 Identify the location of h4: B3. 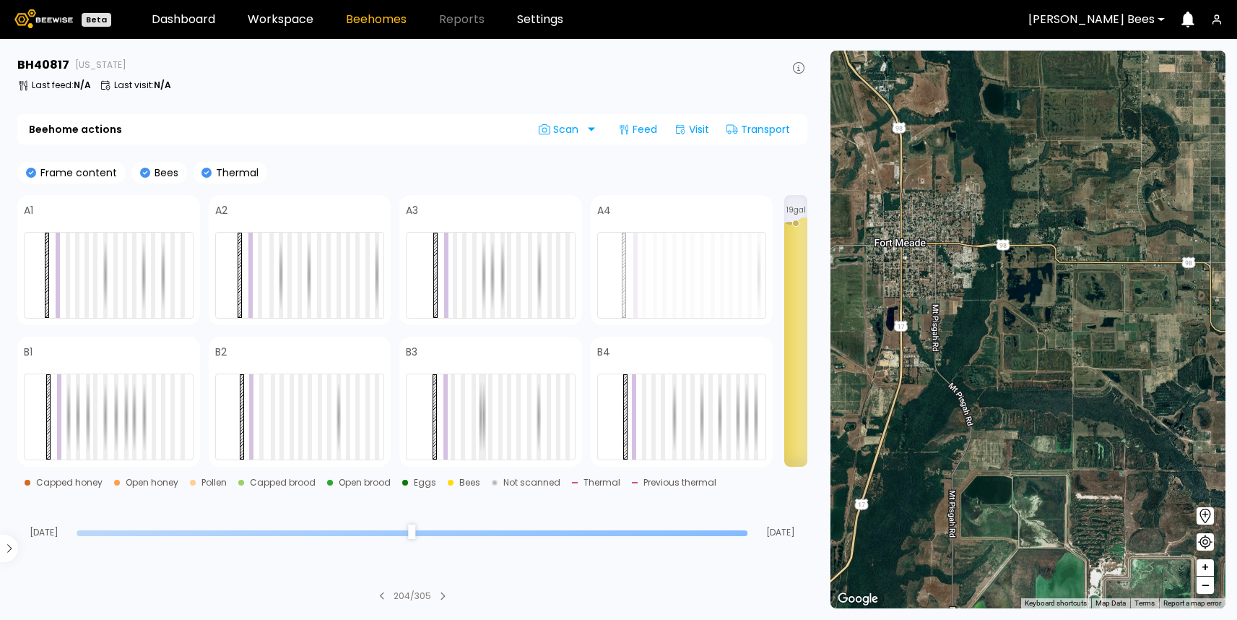
(412, 352).